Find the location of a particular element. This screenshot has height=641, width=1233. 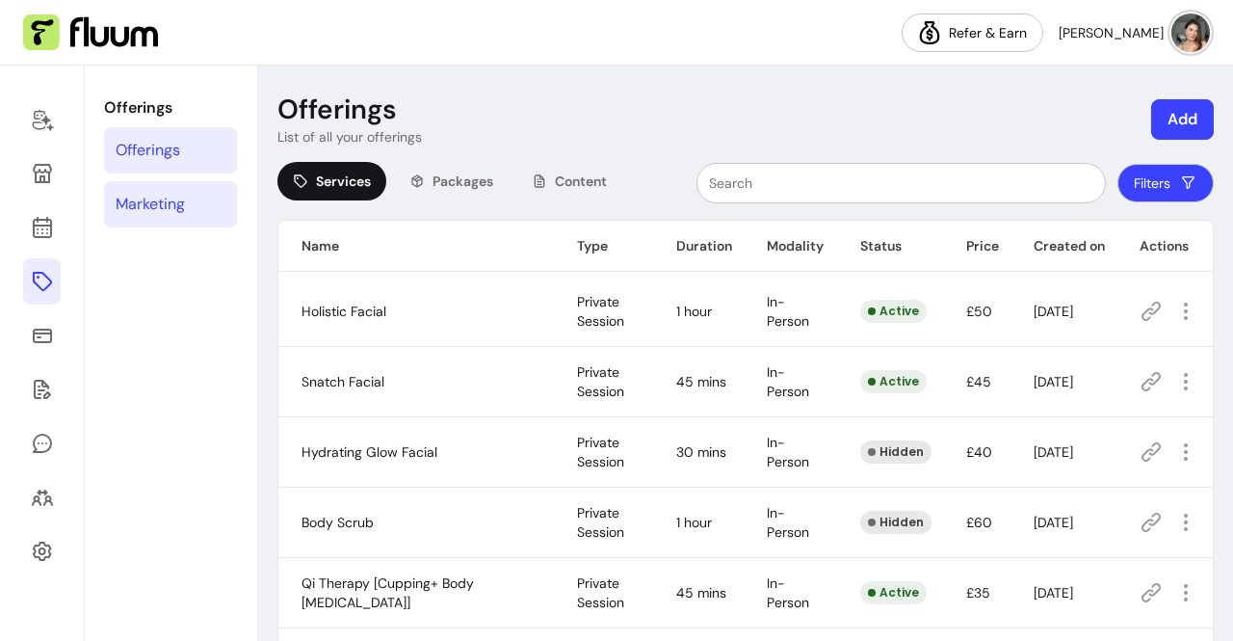

th: Status is located at coordinates (890, 246).